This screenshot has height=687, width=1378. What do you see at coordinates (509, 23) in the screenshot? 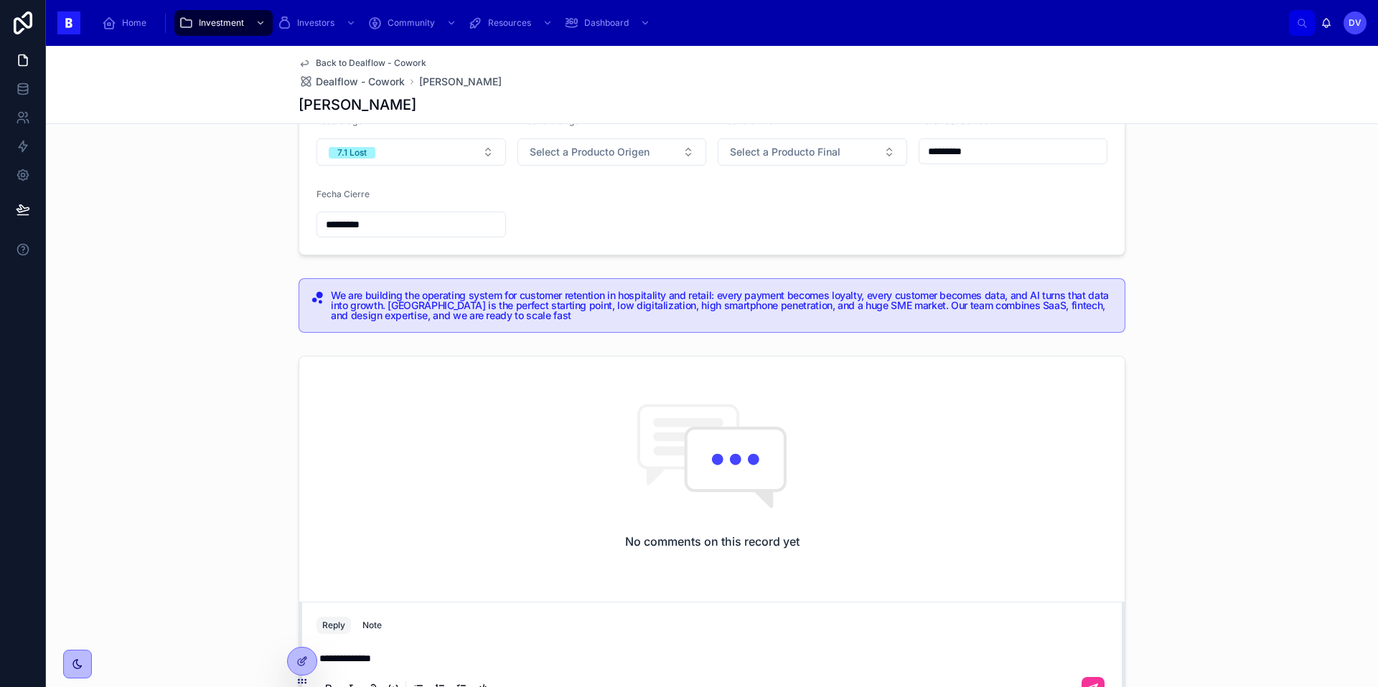
I see `span: Resources` at bounding box center [509, 23].